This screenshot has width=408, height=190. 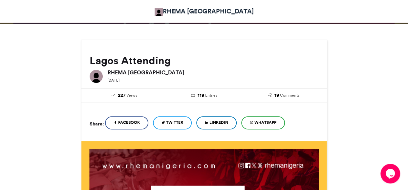 What do you see at coordinates (96, 124) in the screenshot?
I see `h5: Share:` at bounding box center [96, 124].